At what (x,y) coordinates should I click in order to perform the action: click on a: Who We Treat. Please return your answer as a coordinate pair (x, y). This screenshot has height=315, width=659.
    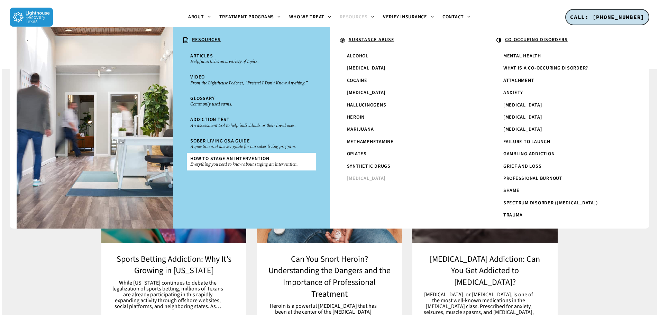
    Looking at the image, I should click on (310, 17).